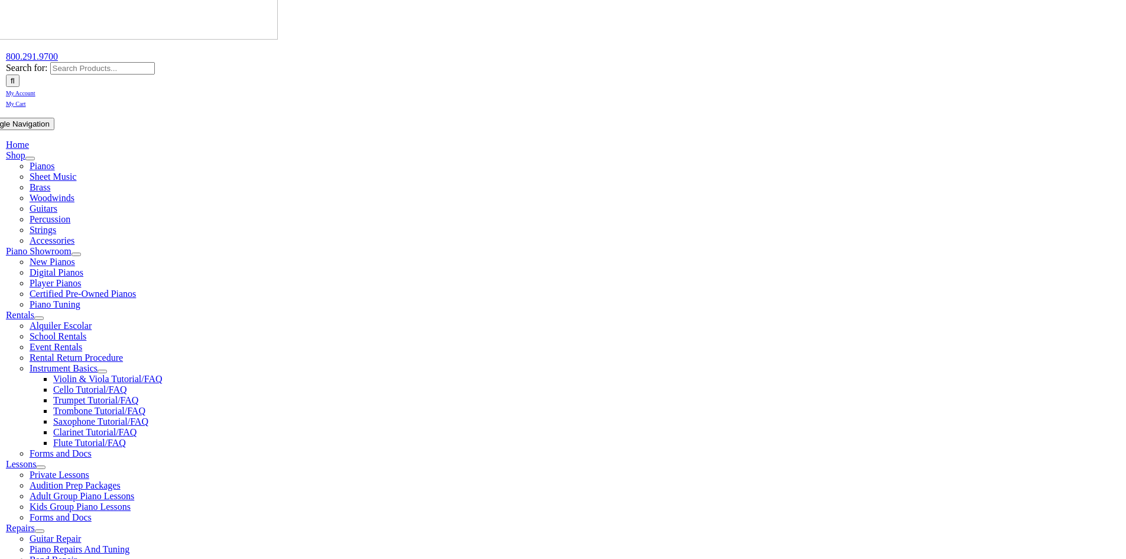  What do you see at coordinates (52, 261) in the screenshot?
I see `span: New Pianos` at bounding box center [52, 261].